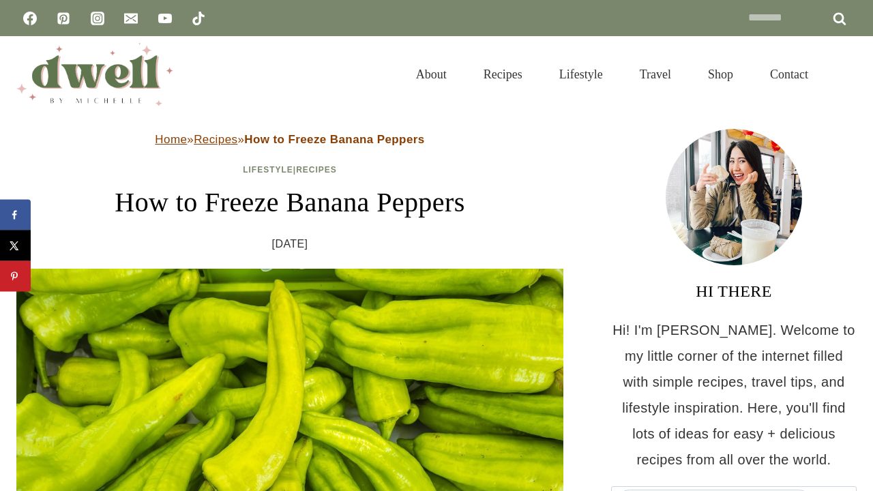 The width and height of the screenshot is (873, 491). I want to click on a: Pinterest, so click(63, 18).